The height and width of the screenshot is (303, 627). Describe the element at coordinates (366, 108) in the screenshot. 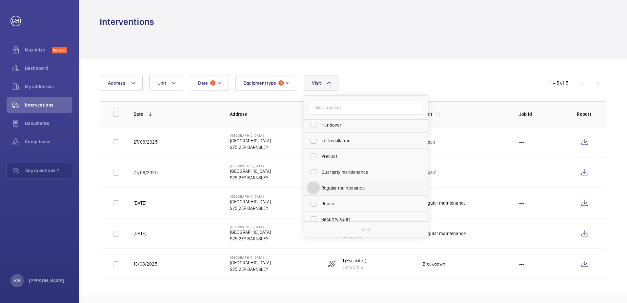

I see `input: Search by visit` at that location.